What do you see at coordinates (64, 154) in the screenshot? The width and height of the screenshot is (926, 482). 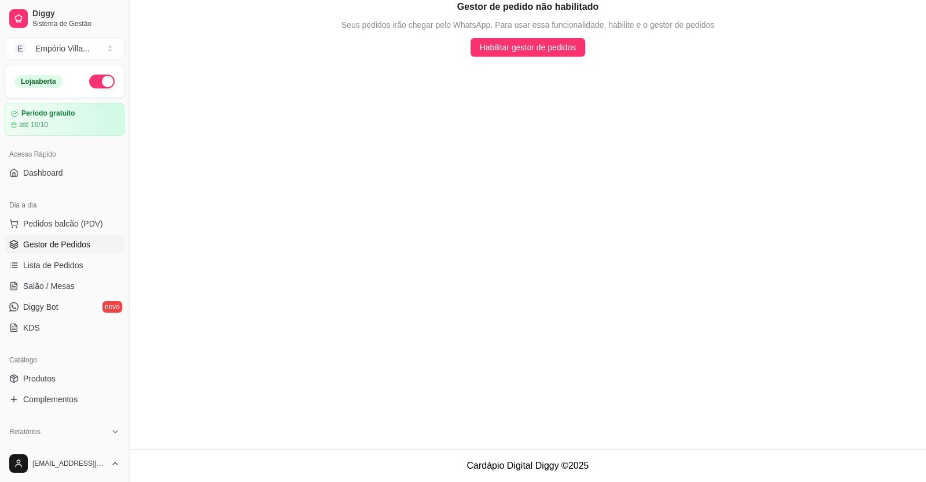 I see `div: Acesso Rápido` at bounding box center [64, 154].